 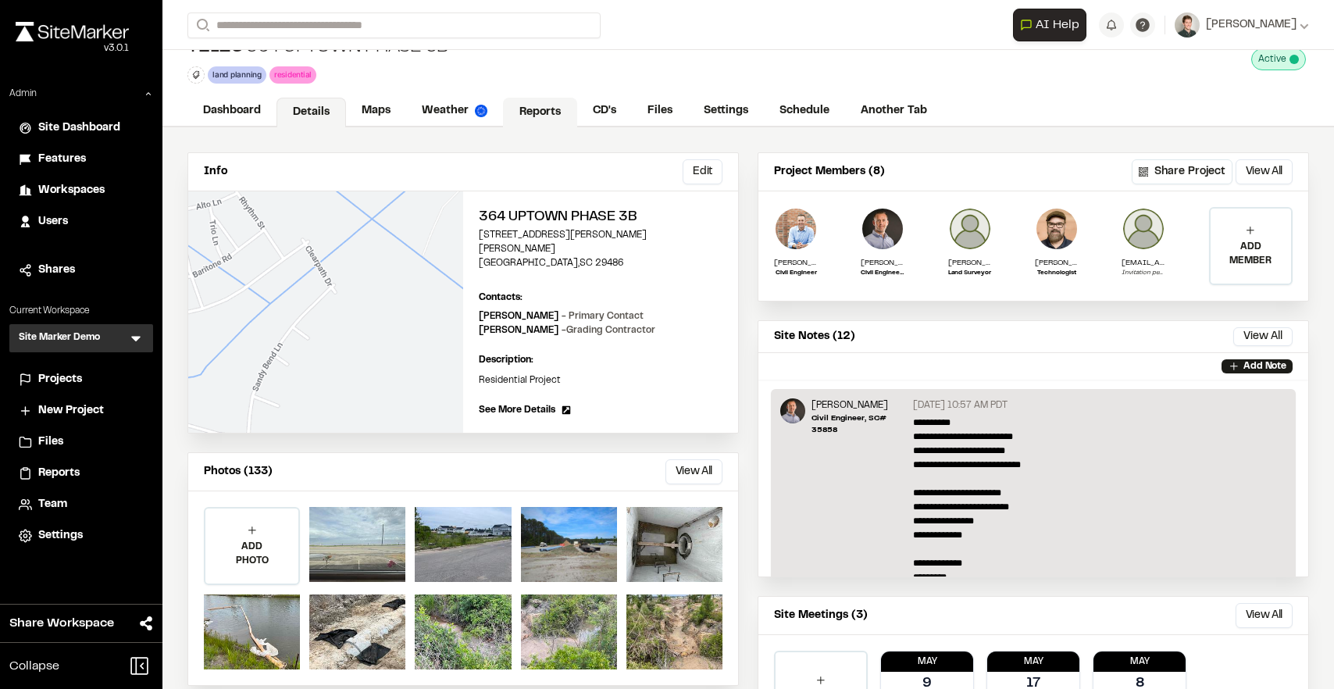 What do you see at coordinates (1053, 25) in the screenshot?
I see `div: Open AI Assistant` at bounding box center [1053, 25].